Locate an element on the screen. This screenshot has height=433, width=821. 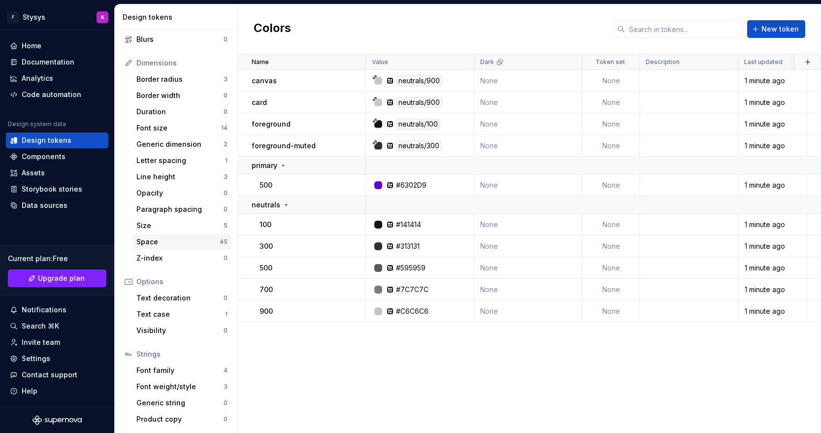
svg: Supernova Logo is located at coordinates (57, 420).